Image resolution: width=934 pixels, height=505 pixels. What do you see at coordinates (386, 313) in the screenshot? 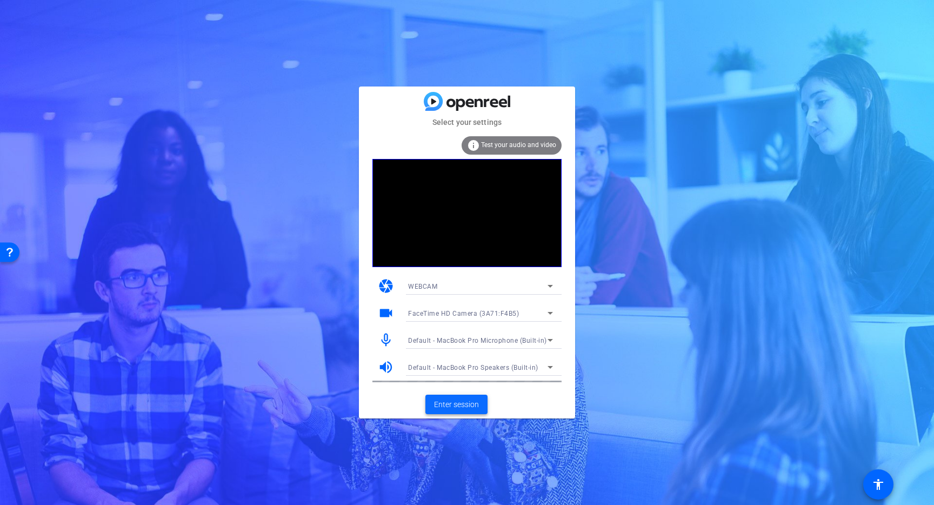
I see `mat-icon: videocam` at bounding box center [386, 313].